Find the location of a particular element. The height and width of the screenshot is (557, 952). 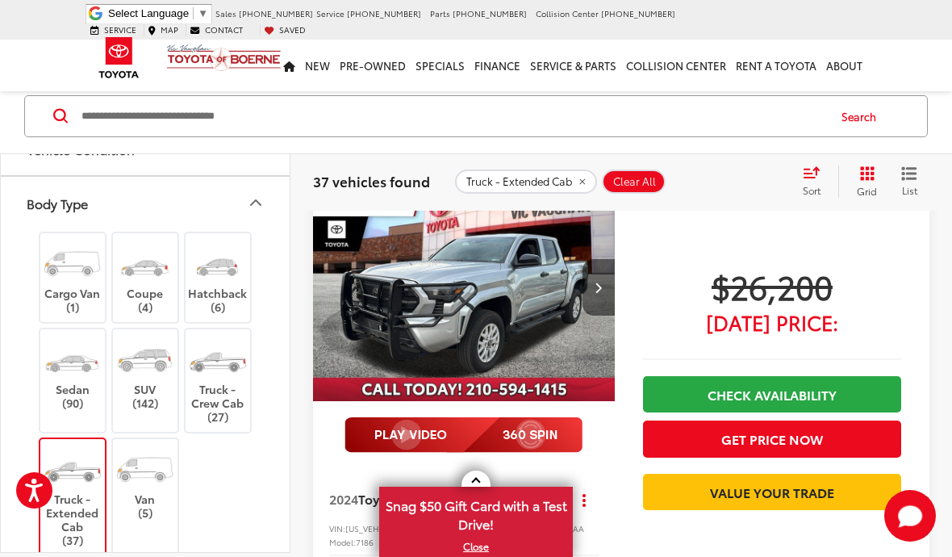

span: 37 vehicles found is located at coordinates (371, 181).